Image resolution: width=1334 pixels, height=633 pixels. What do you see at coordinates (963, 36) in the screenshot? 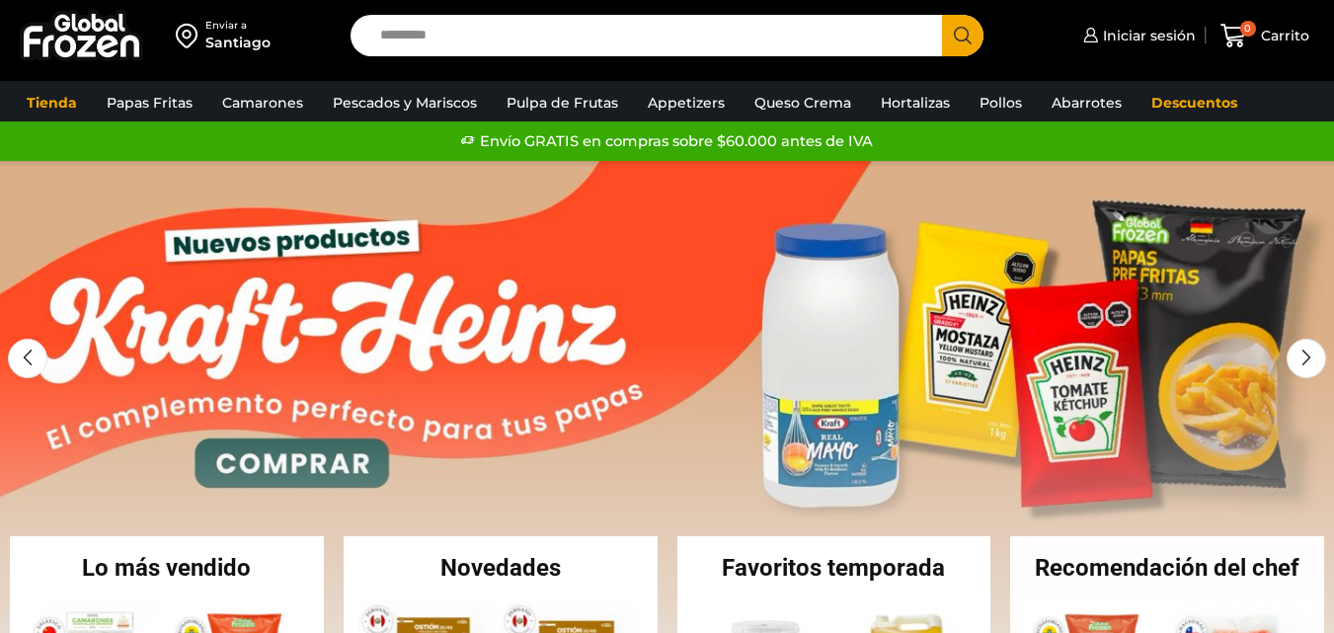
I see `button: Search button` at bounding box center [963, 36].